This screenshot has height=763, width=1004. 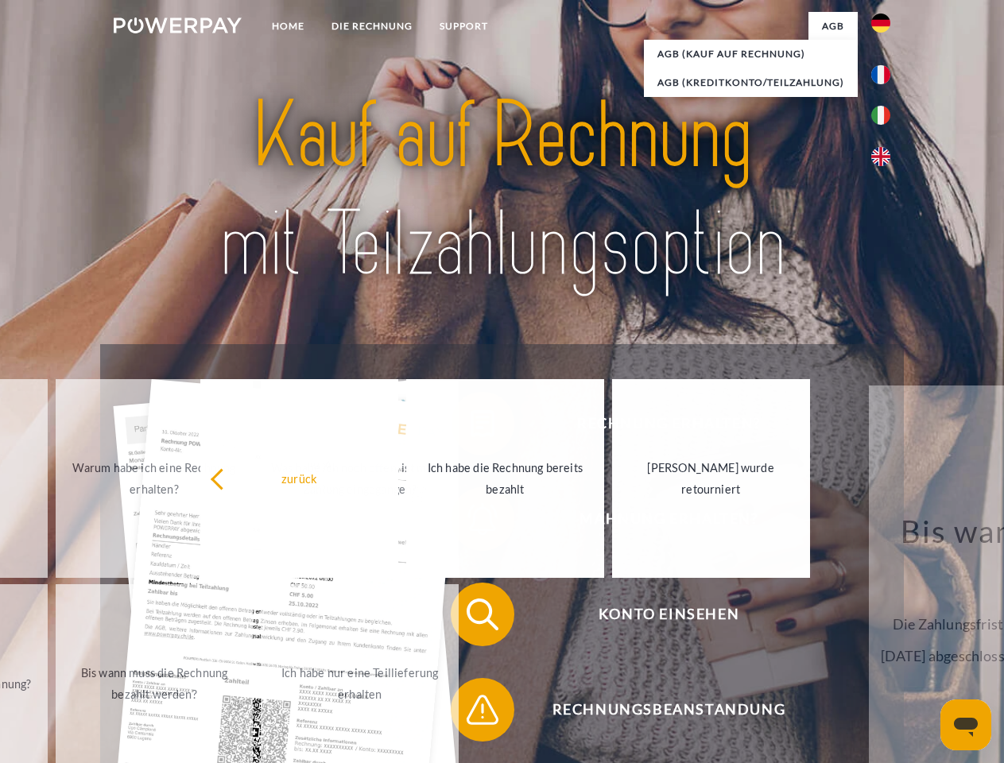 I want to click on a: AGB (Kreditkonto/Teilzahlung), so click(x=750, y=83).